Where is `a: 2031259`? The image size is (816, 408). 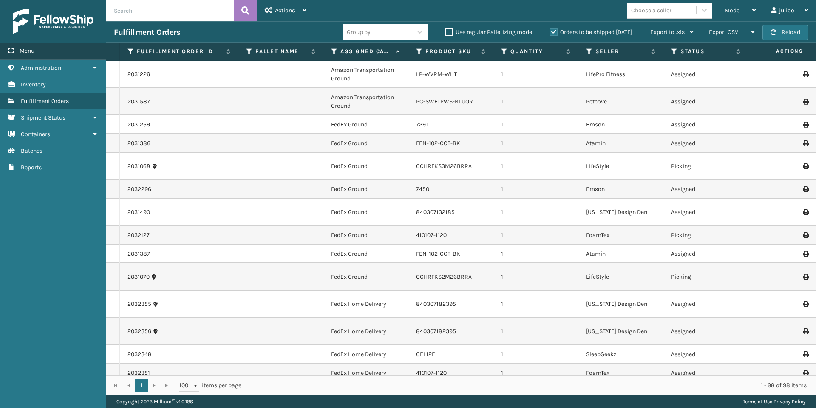 a: 2031259 is located at coordinates (139, 125).